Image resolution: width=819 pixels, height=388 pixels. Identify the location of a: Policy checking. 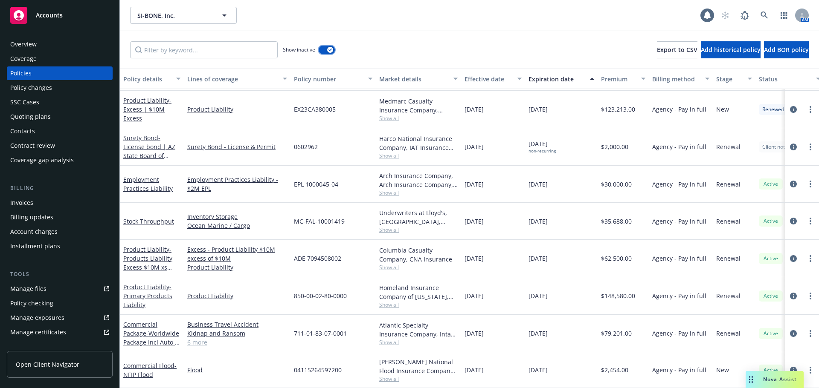
(60, 304).